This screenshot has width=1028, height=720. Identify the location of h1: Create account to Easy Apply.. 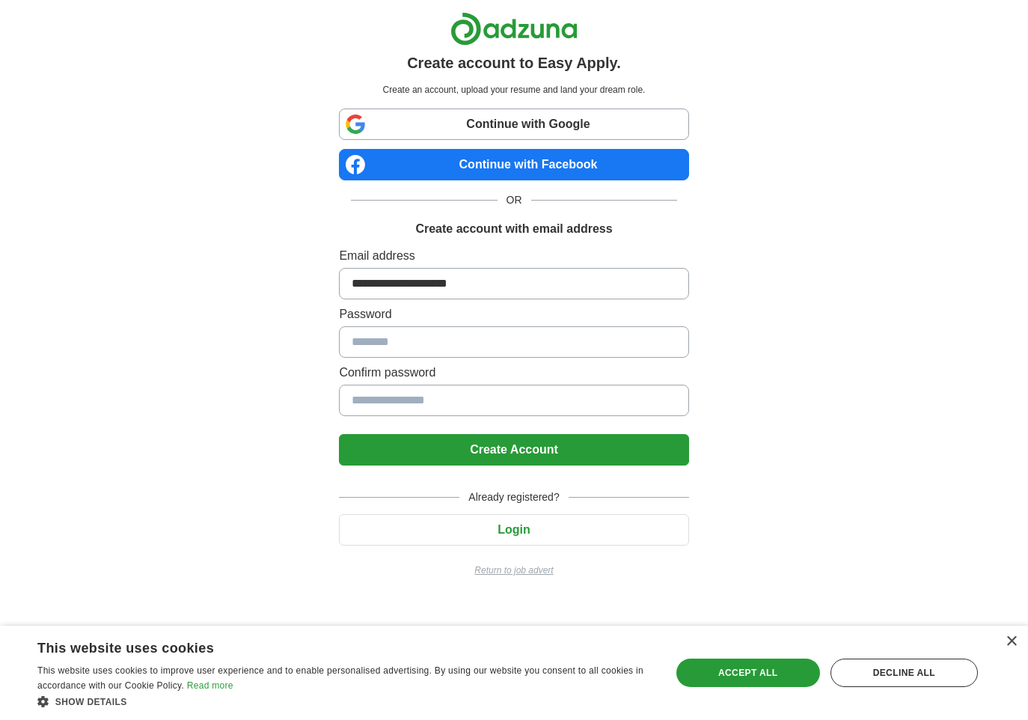
(514, 63).